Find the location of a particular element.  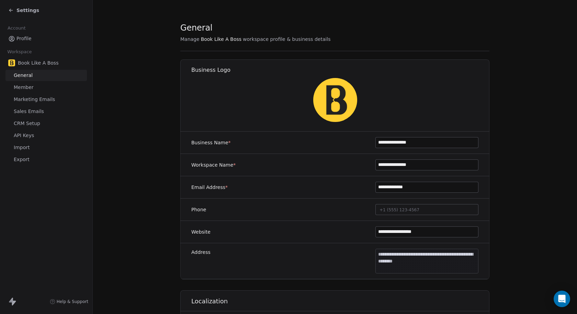

a: Profile is located at coordinates (46, 38).